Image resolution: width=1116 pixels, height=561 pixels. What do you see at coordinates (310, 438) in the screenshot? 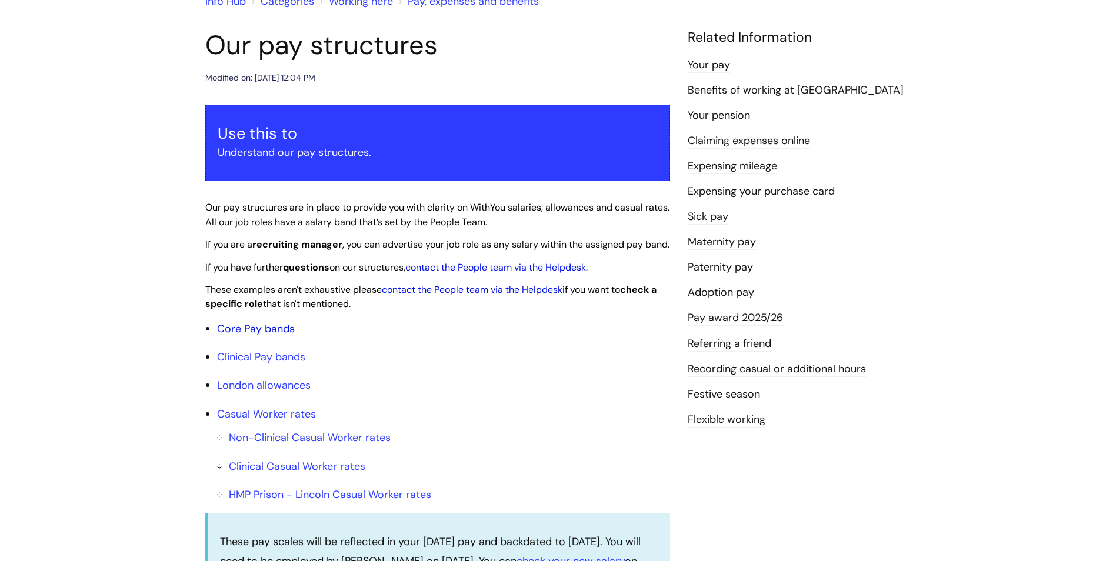
I see `a: Non-Clinical Casual Worker rates` at bounding box center [310, 438].